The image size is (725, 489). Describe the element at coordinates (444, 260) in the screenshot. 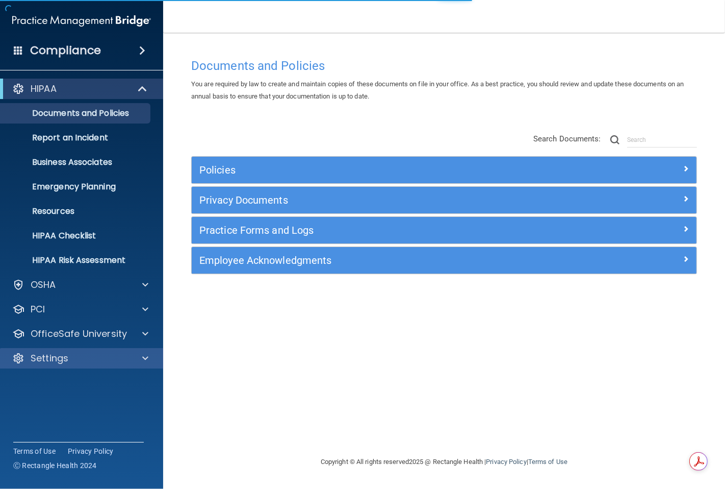

I see `a: Employee Acknowledgments` at that location.